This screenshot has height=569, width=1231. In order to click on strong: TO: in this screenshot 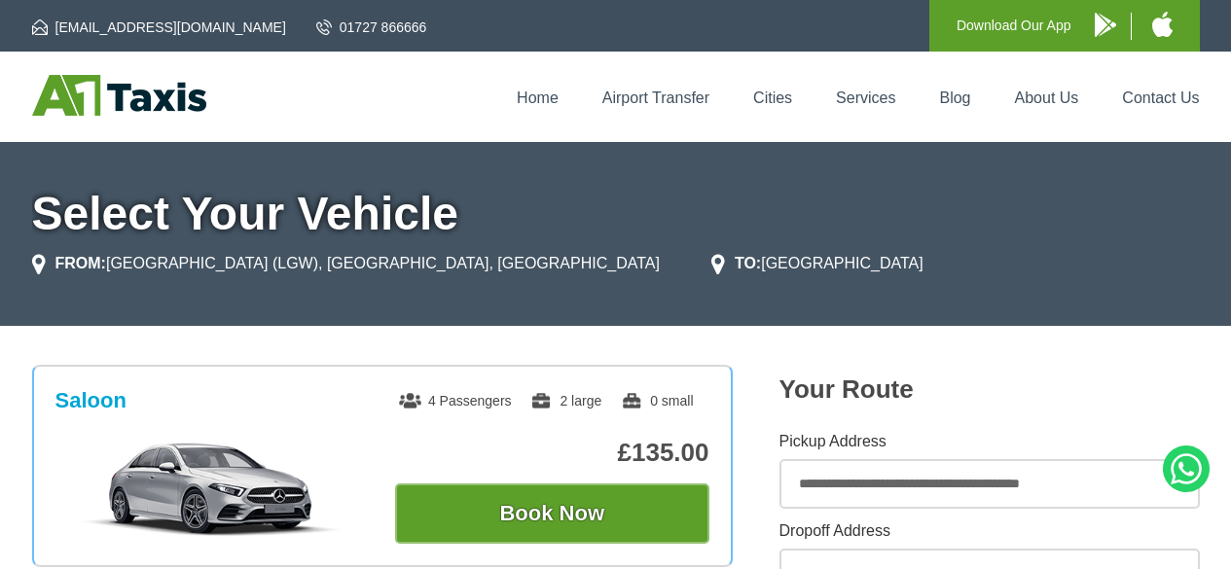, I will do `click(747, 263)`.